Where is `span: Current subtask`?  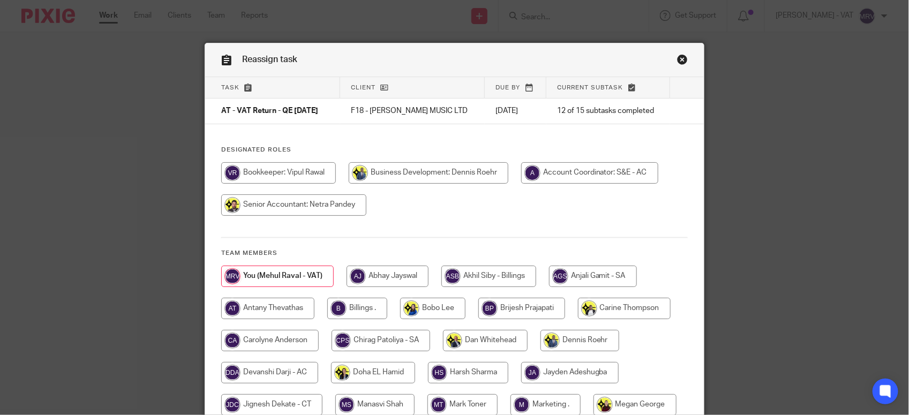 span: Current subtask is located at coordinates (590, 87).